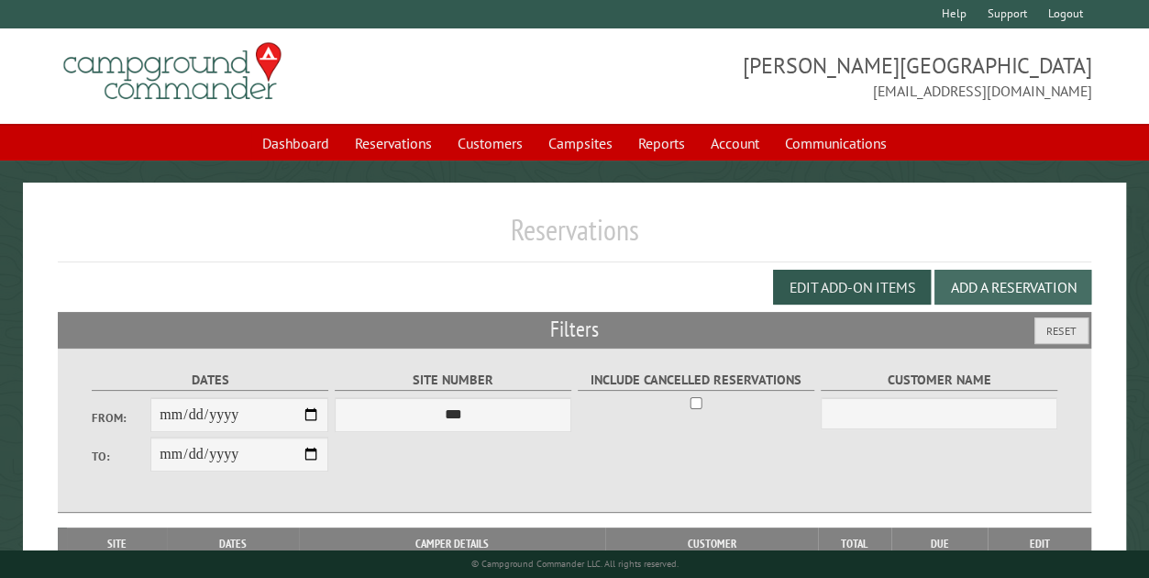  What do you see at coordinates (233, 544) in the screenshot?
I see `th: Dates` at bounding box center [233, 544].